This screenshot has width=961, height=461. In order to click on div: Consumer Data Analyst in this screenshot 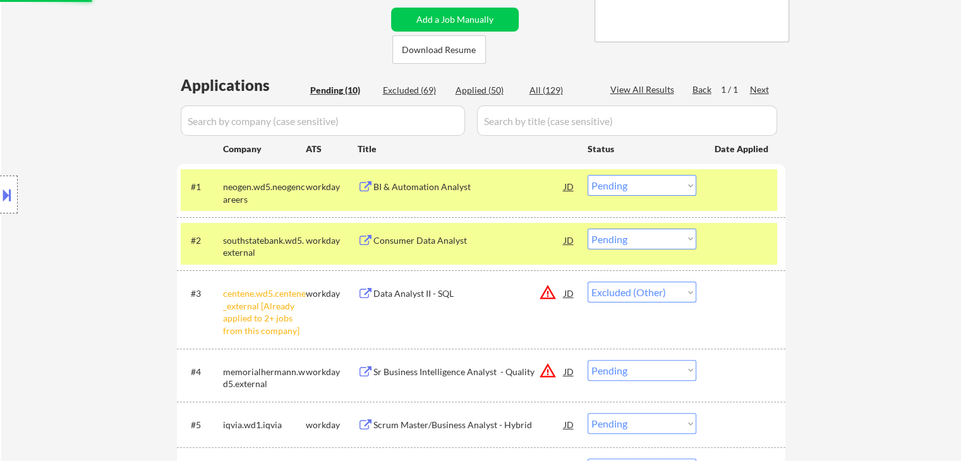, I will do `click(469, 241)`.